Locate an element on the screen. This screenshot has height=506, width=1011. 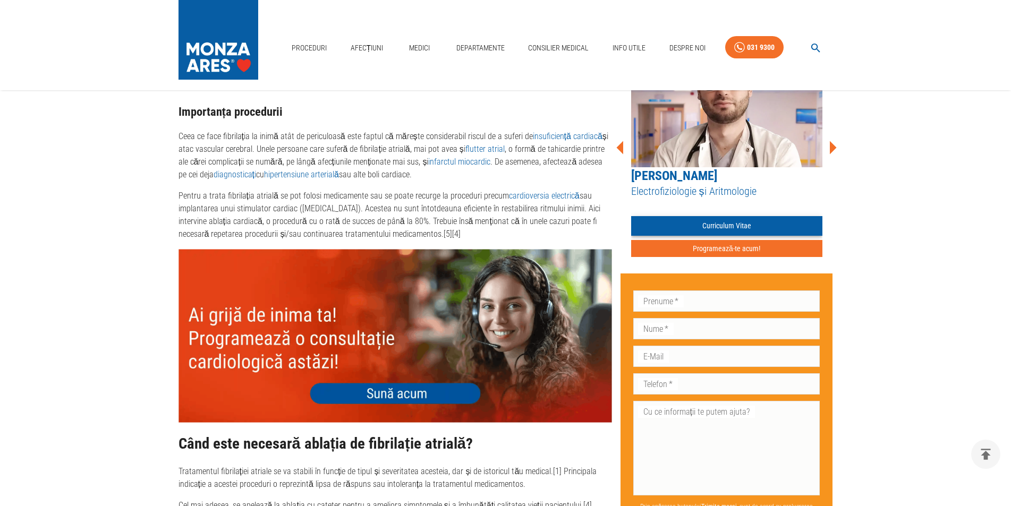
a: insuficiență cardiacă is located at coordinates (567, 136).